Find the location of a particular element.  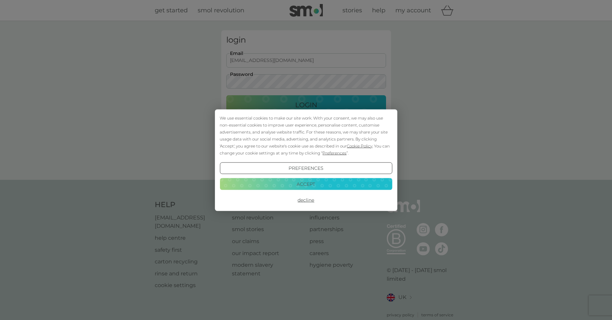

span: Cookie Policy is located at coordinates (360, 146).